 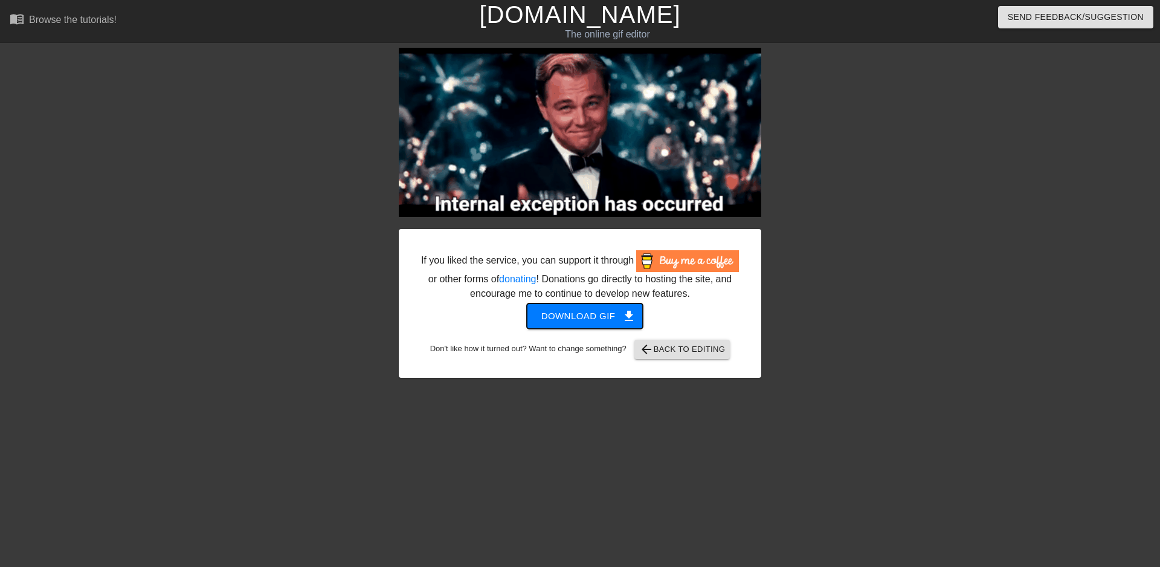 I want to click on span: Send Feedback/Suggestion, so click(x=1075, y=17).